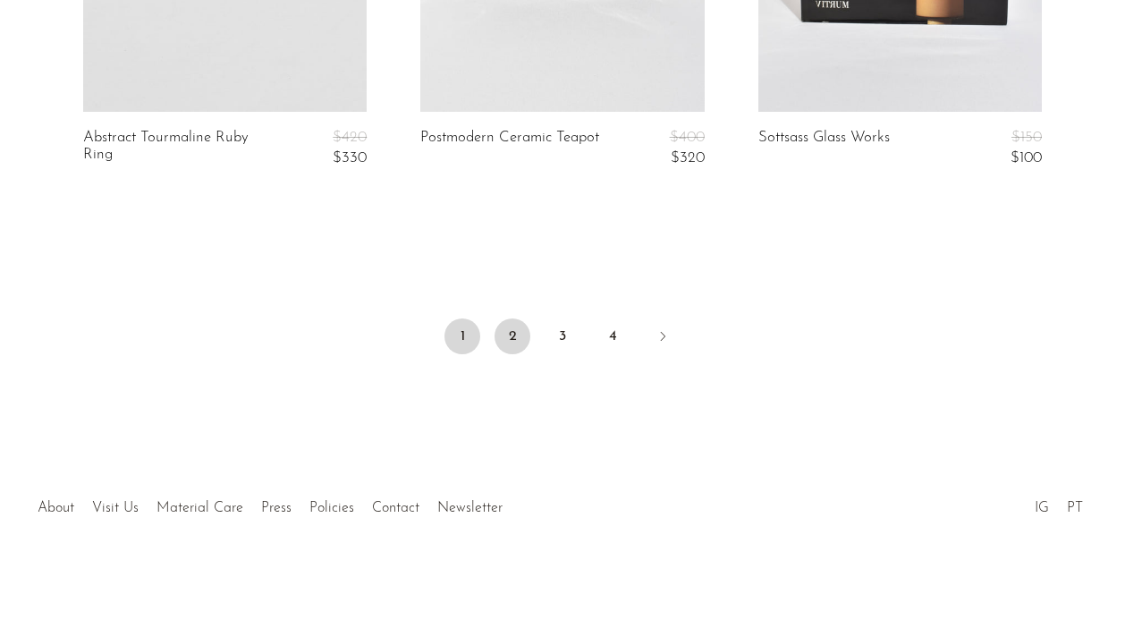  What do you see at coordinates (350, 137) in the screenshot?
I see `span: $420` at bounding box center [350, 137].